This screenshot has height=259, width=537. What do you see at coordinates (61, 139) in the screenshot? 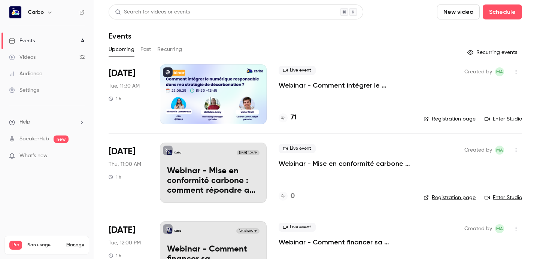
I see `span: new` at bounding box center [61, 139].